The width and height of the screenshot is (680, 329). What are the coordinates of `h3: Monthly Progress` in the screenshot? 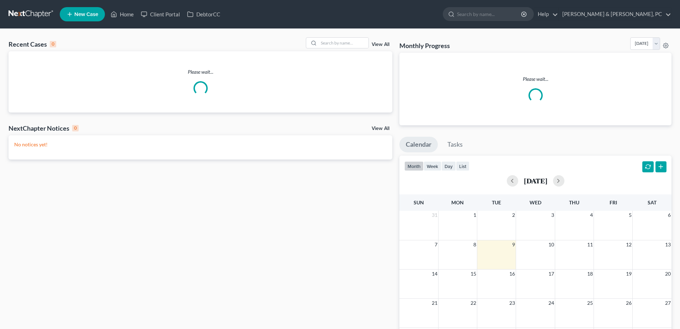 It's located at (425, 46).